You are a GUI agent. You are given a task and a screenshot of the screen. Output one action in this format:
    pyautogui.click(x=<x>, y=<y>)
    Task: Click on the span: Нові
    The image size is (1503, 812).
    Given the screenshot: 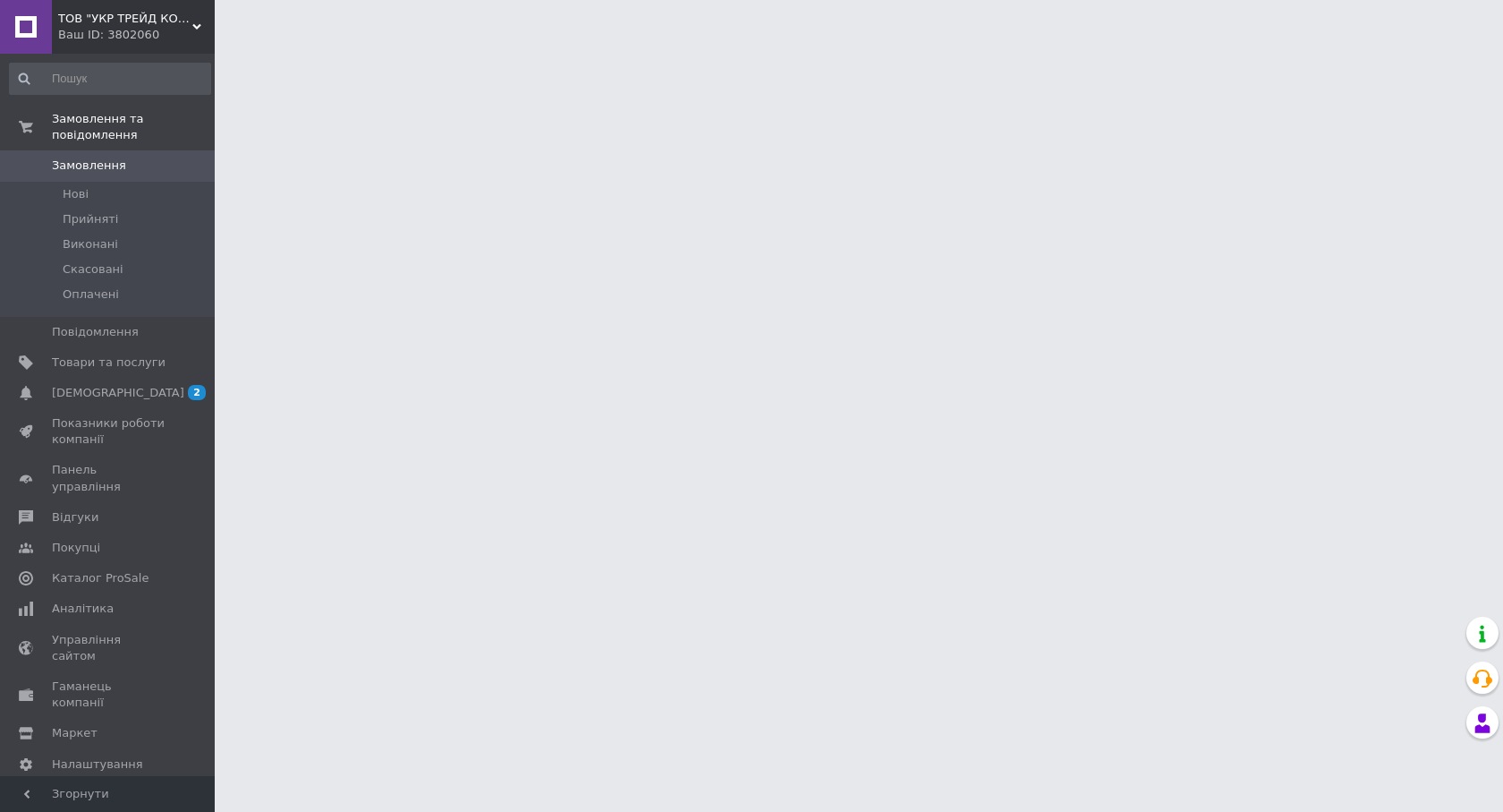 What is the action you would take?
    pyautogui.click(x=75, y=194)
    